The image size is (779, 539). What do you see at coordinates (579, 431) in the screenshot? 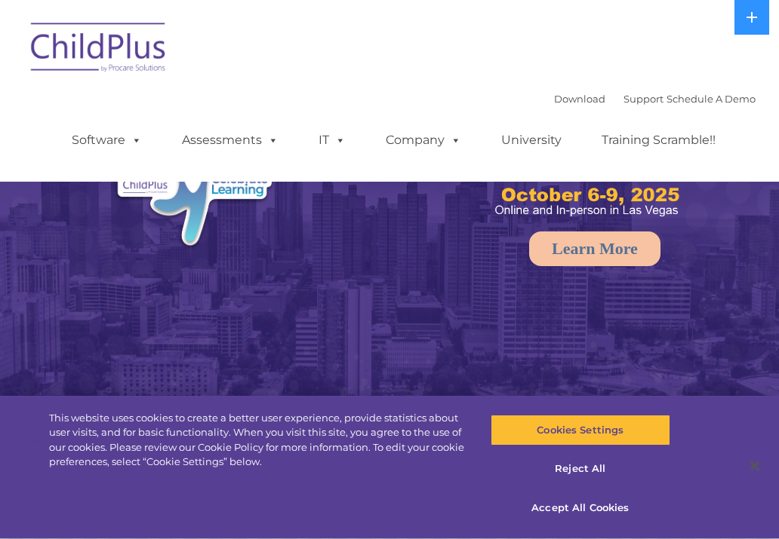
I see `button: Cookies Settings` at bounding box center [579, 431].